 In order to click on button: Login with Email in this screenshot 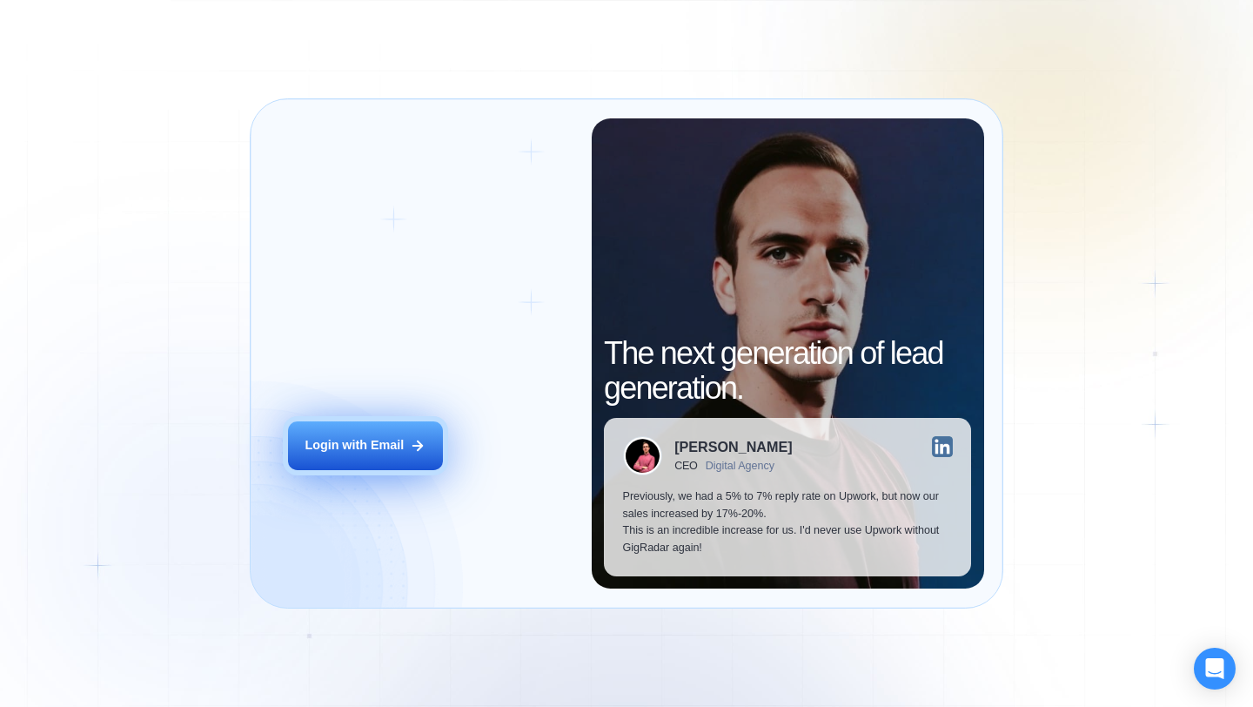, I will do `click(366, 446)`.